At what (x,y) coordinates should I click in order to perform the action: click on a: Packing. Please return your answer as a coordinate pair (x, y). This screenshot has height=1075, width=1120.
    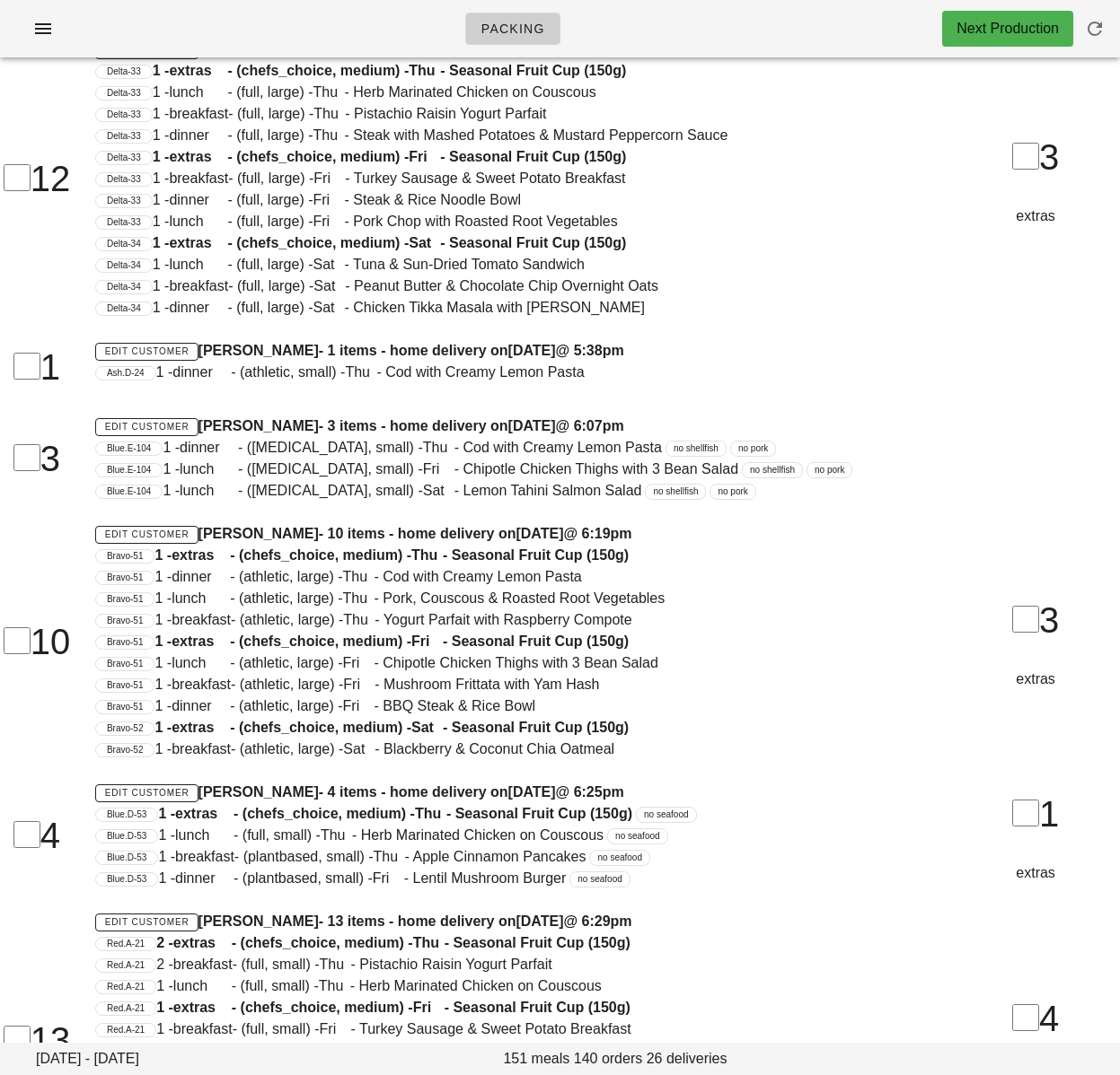
    Looking at the image, I should click on (513, 29).